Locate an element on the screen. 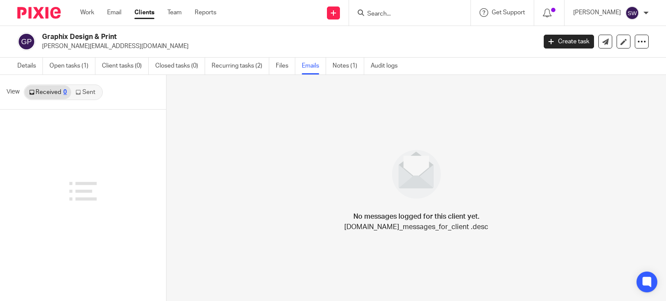 The height and width of the screenshot is (301, 666). a: Audit logs is located at coordinates (387, 66).